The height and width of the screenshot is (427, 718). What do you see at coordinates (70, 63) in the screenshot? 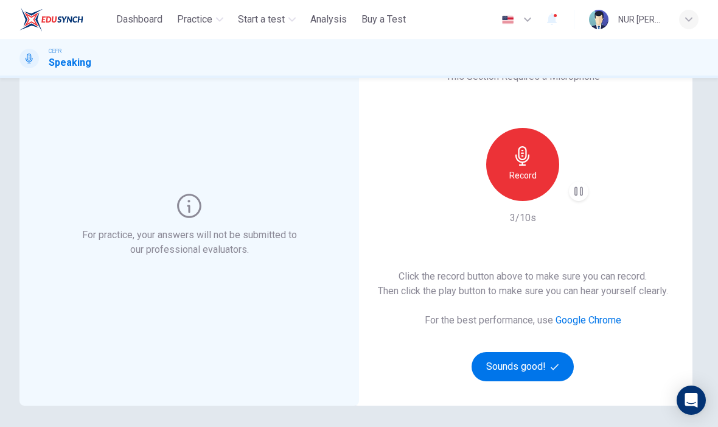
I see `h1: Speaking` at bounding box center [70, 63].